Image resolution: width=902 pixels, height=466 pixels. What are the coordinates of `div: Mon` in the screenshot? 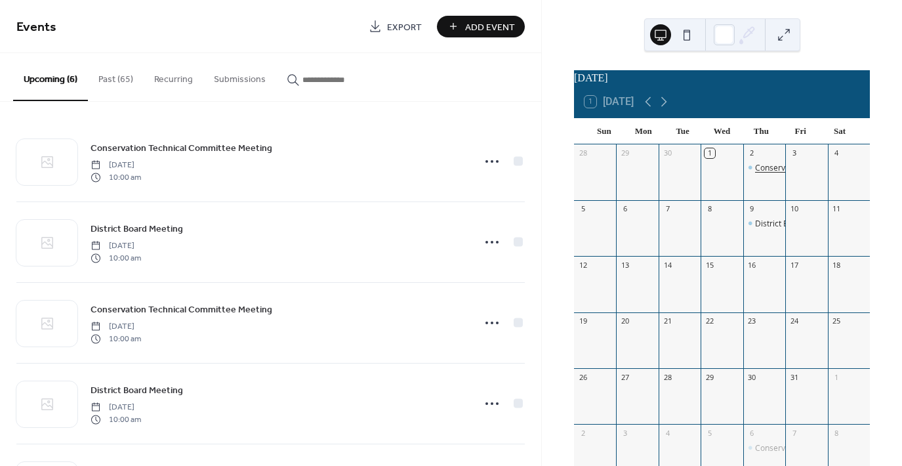 It's located at (644, 131).